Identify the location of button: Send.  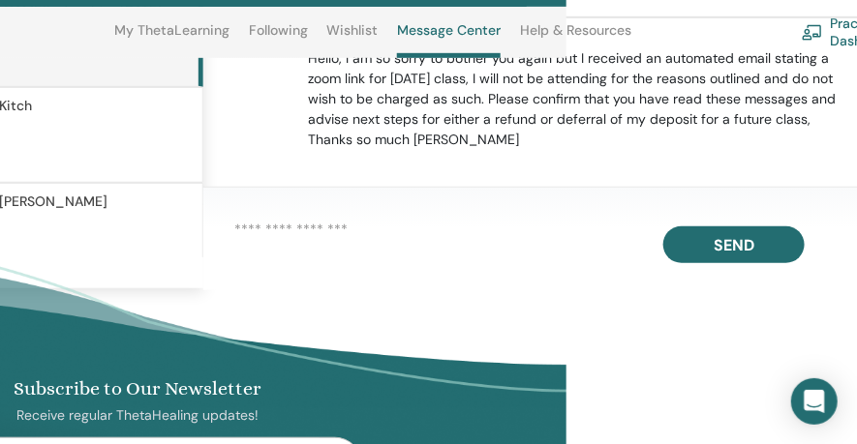
(734, 245).